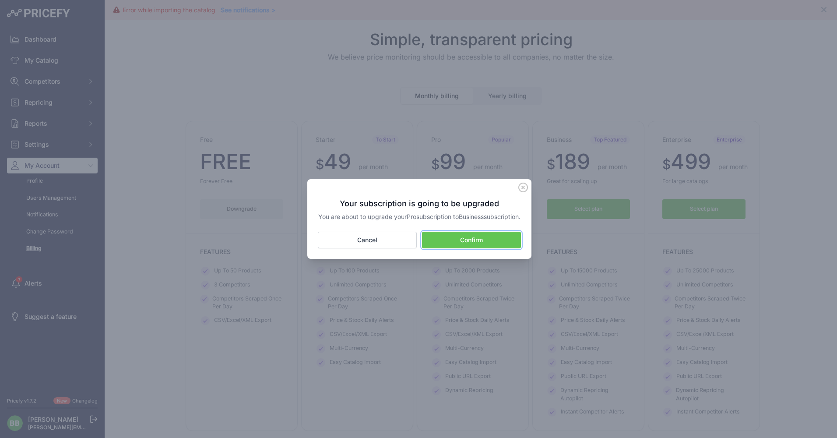 The width and height of the screenshot is (837, 438). Describe the element at coordinates (471, 216) in the screenshot. I see `span: Business` at that location.